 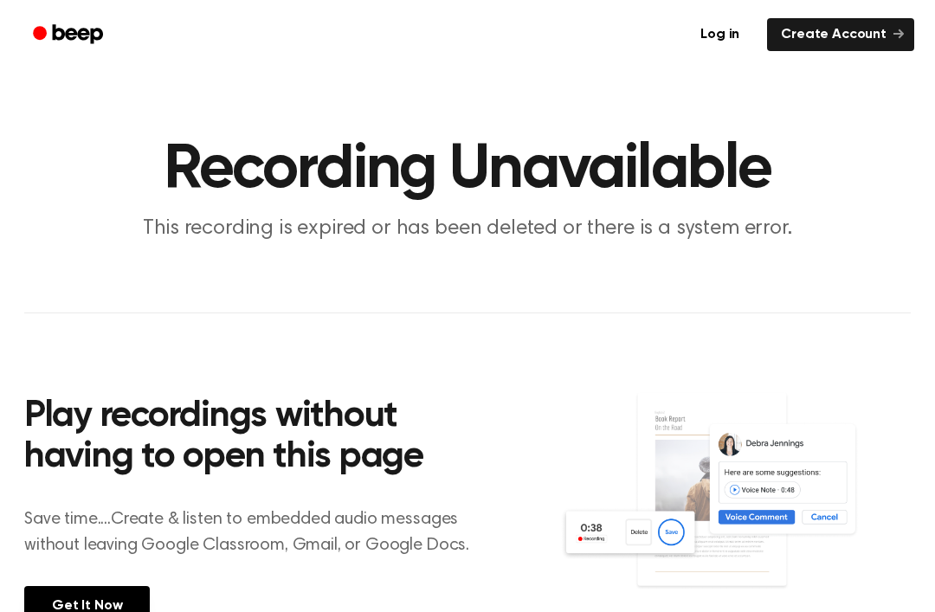 I want to click on p: Save time....Create & listen to embedded audio messages without leaving Google Classroom, Gmail, ..., so click(x=257, y=532).